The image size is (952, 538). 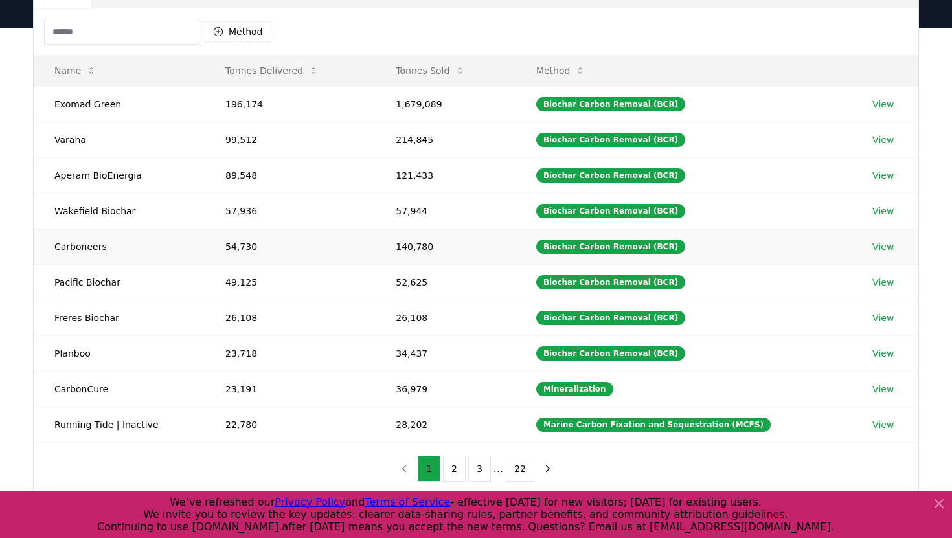 What do you see at coordinates (445, 424) in the screenshot?
I see `td: 28,202` at bounding box center [445, 424].